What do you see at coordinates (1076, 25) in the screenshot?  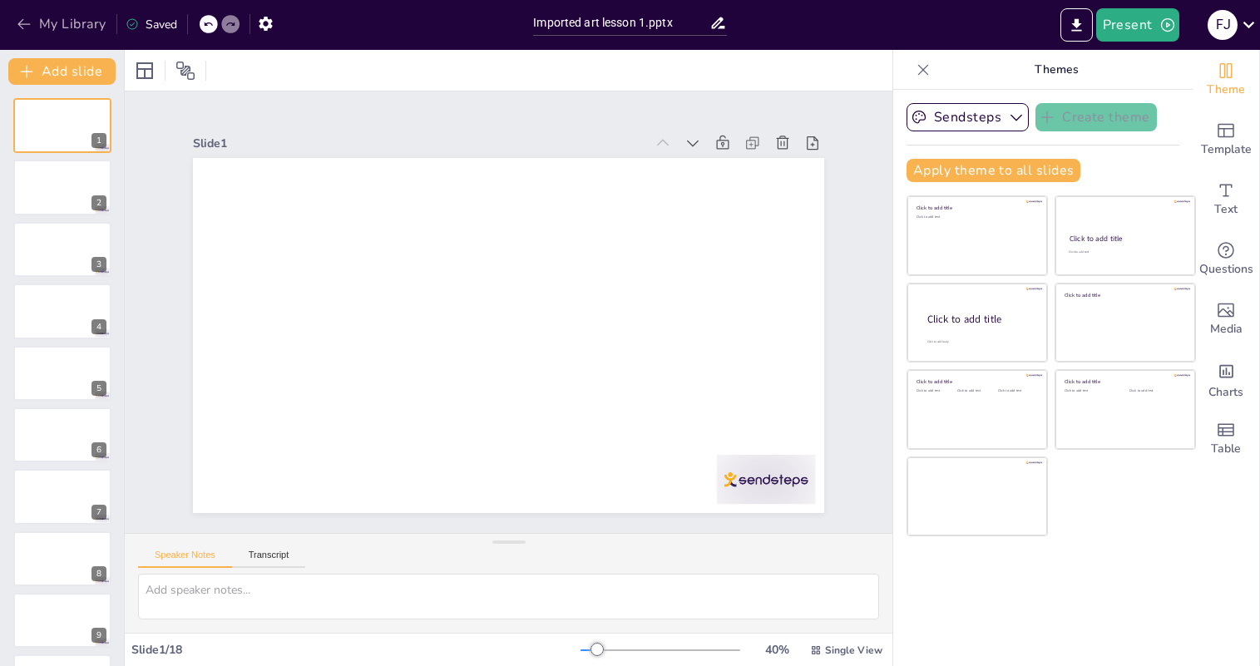 I see `button: Export to PowerPoint` at bounding box center [1076, 25].